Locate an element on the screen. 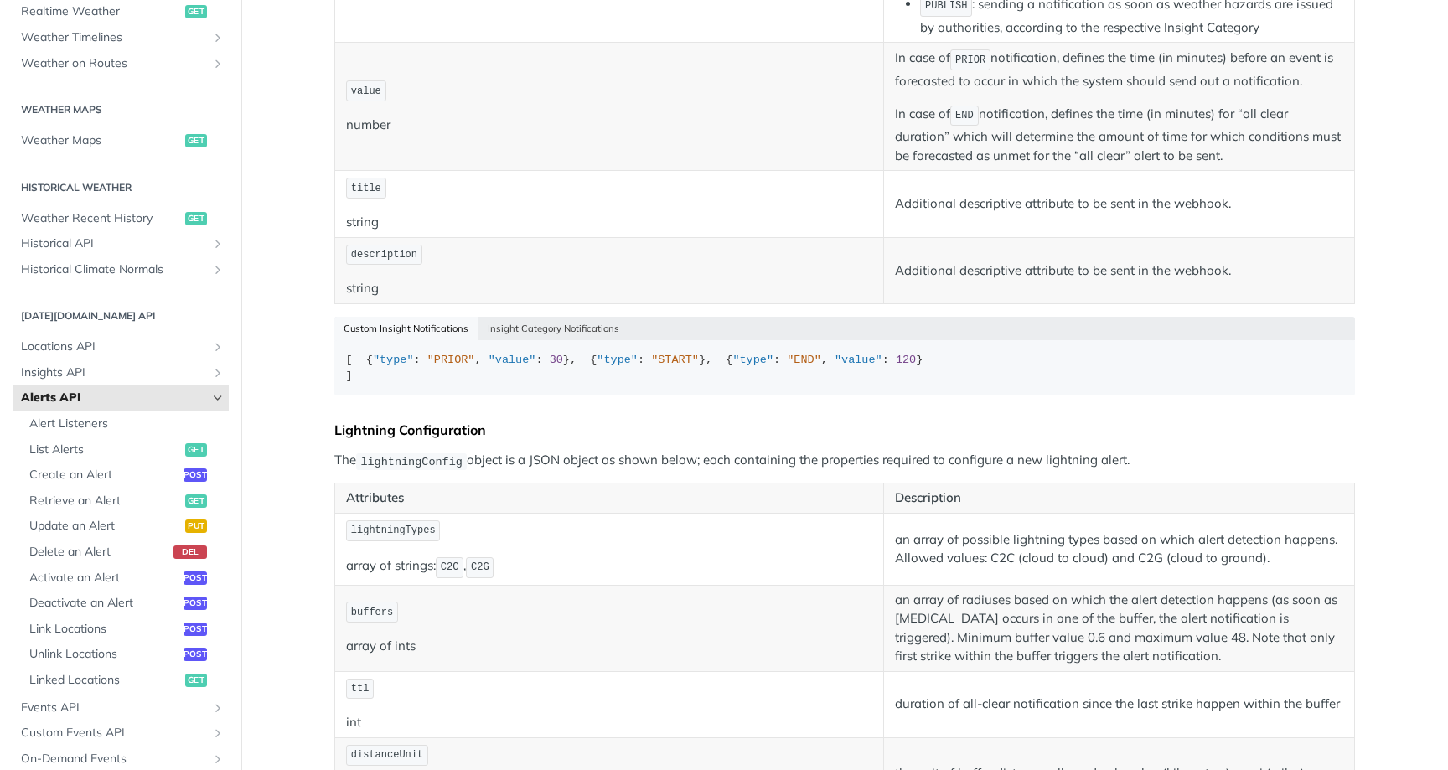 This screenshot has width=1448, height=770. button: Show subpages for Custom Events API is located at coordinates (218, 733).